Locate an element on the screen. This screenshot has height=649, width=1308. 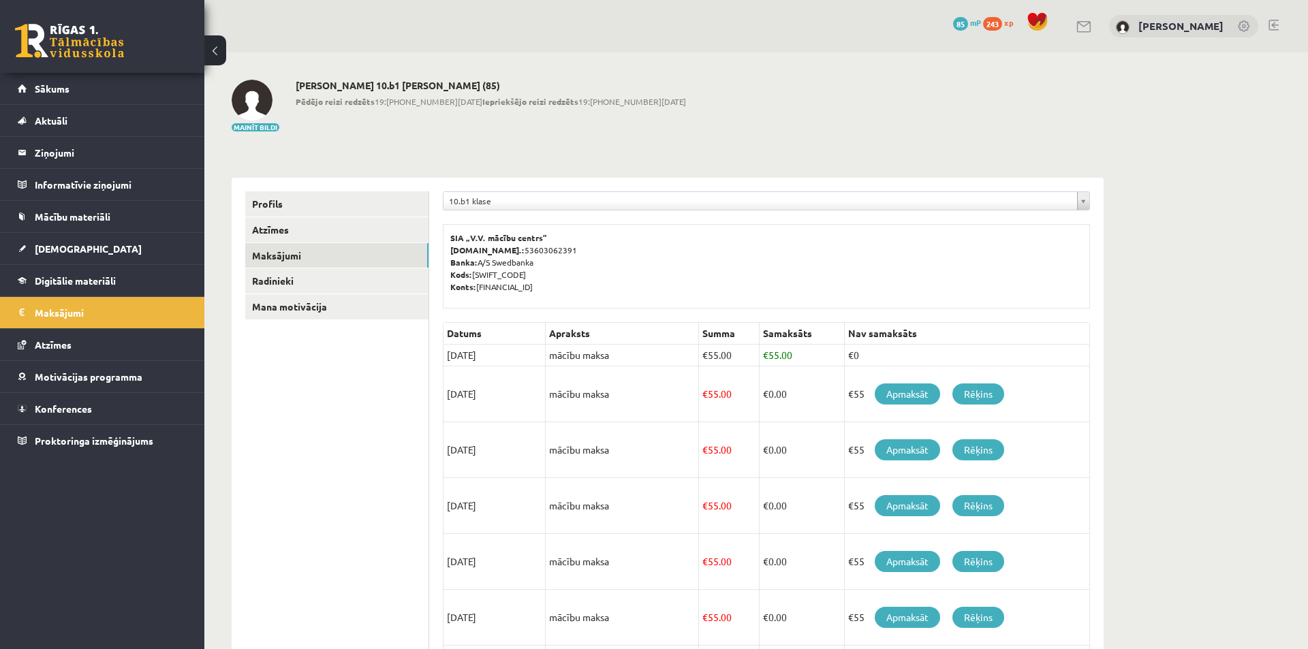
button: Mainīt bildi is located at coordinates (255, 127).